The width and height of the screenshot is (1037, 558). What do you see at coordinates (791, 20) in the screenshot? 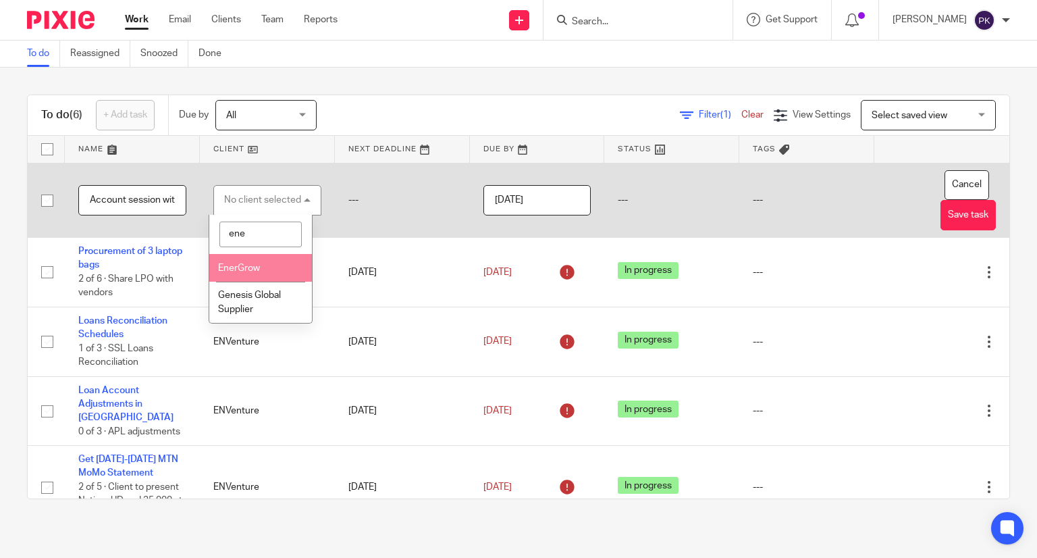
I see `span: Get Support` at bounding box center [791, 20].